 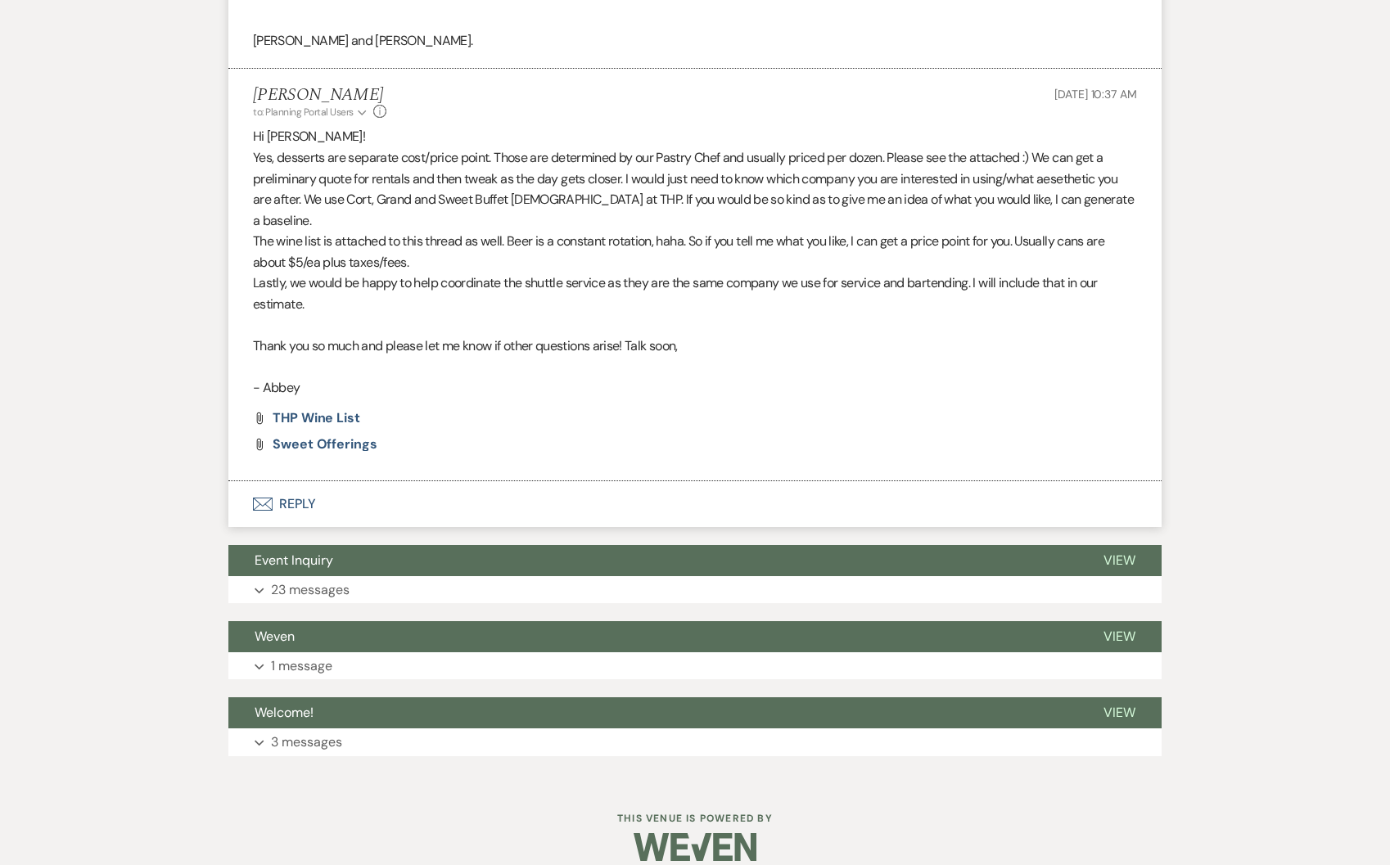 What do you see at coordinates (325, 444) in the screenshot?
I see `span: Sweet Offerings` at bounding box center [325, 444].